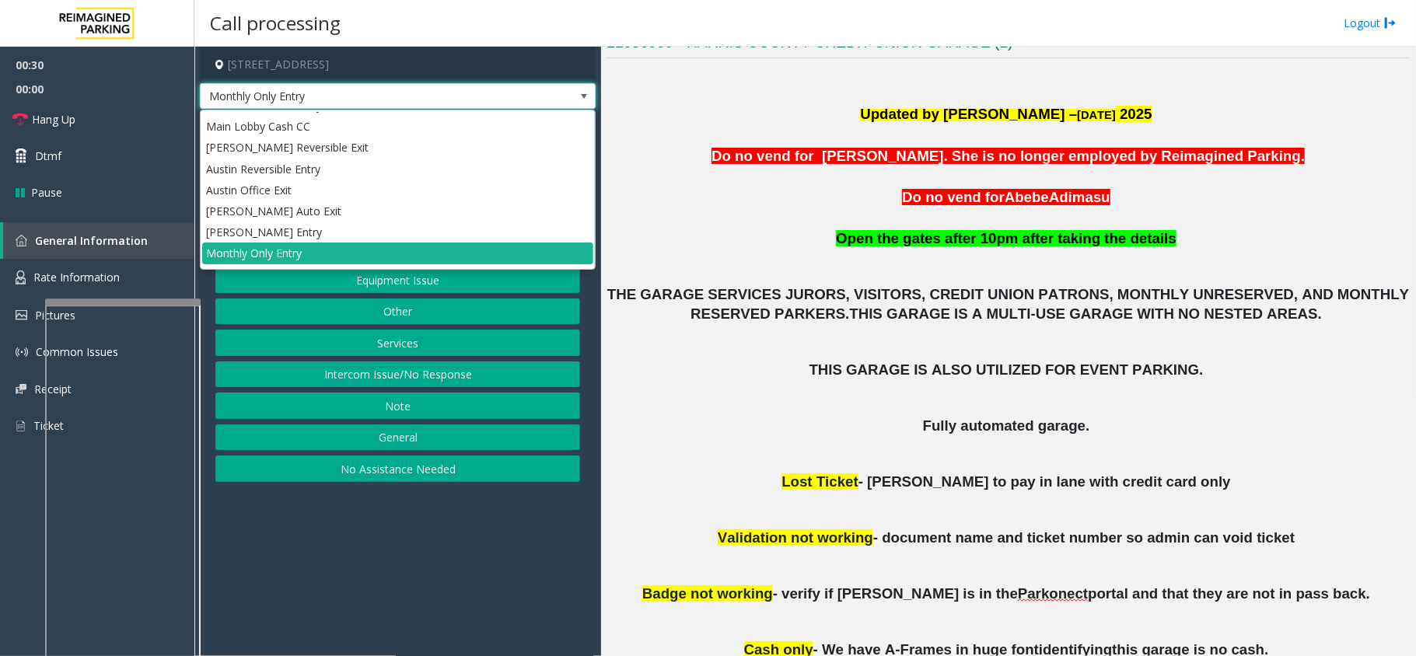 The image size is (1416, 656). I want to click on span: imasu, so click(1089, 197).